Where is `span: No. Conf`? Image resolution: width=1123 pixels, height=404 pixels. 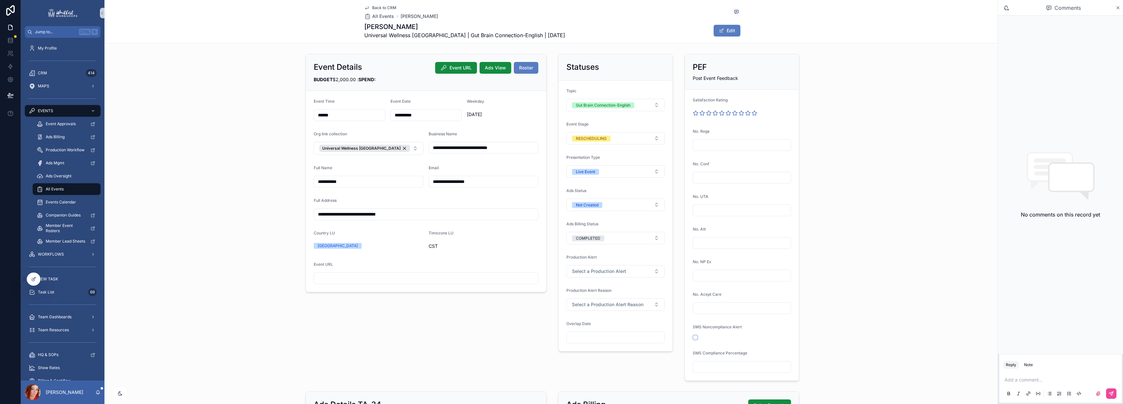 span: No. Conf is located at coordinates (701, 164).